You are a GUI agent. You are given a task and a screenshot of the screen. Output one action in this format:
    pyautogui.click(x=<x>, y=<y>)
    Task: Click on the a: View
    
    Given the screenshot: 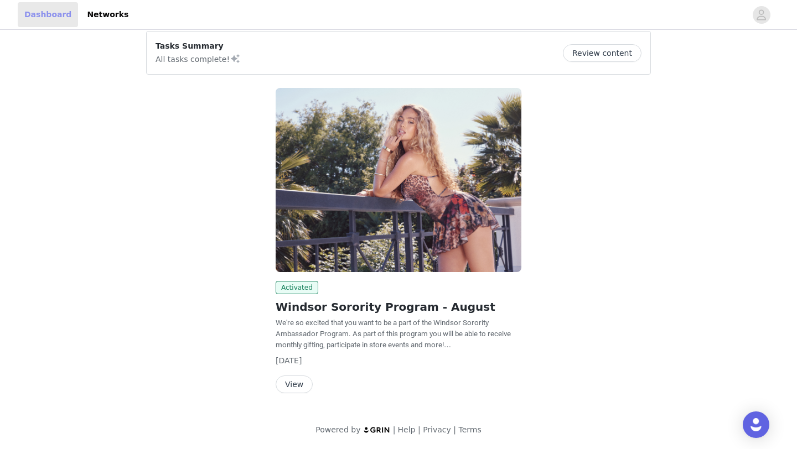 What is the action you would take?
    pyautogui.click(x=294, y=385)
    